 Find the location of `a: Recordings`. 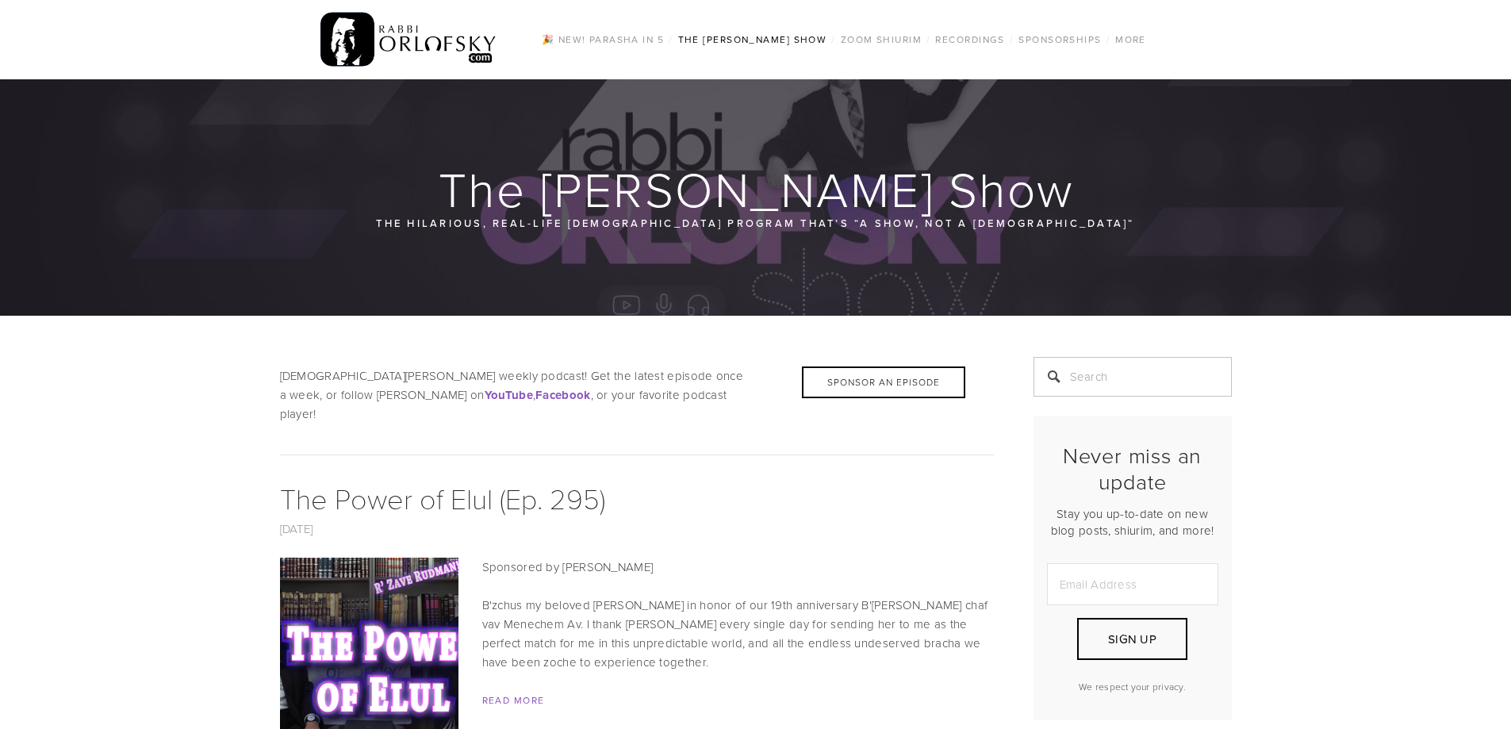

a: Recordings is located at coordinates (969, 40).